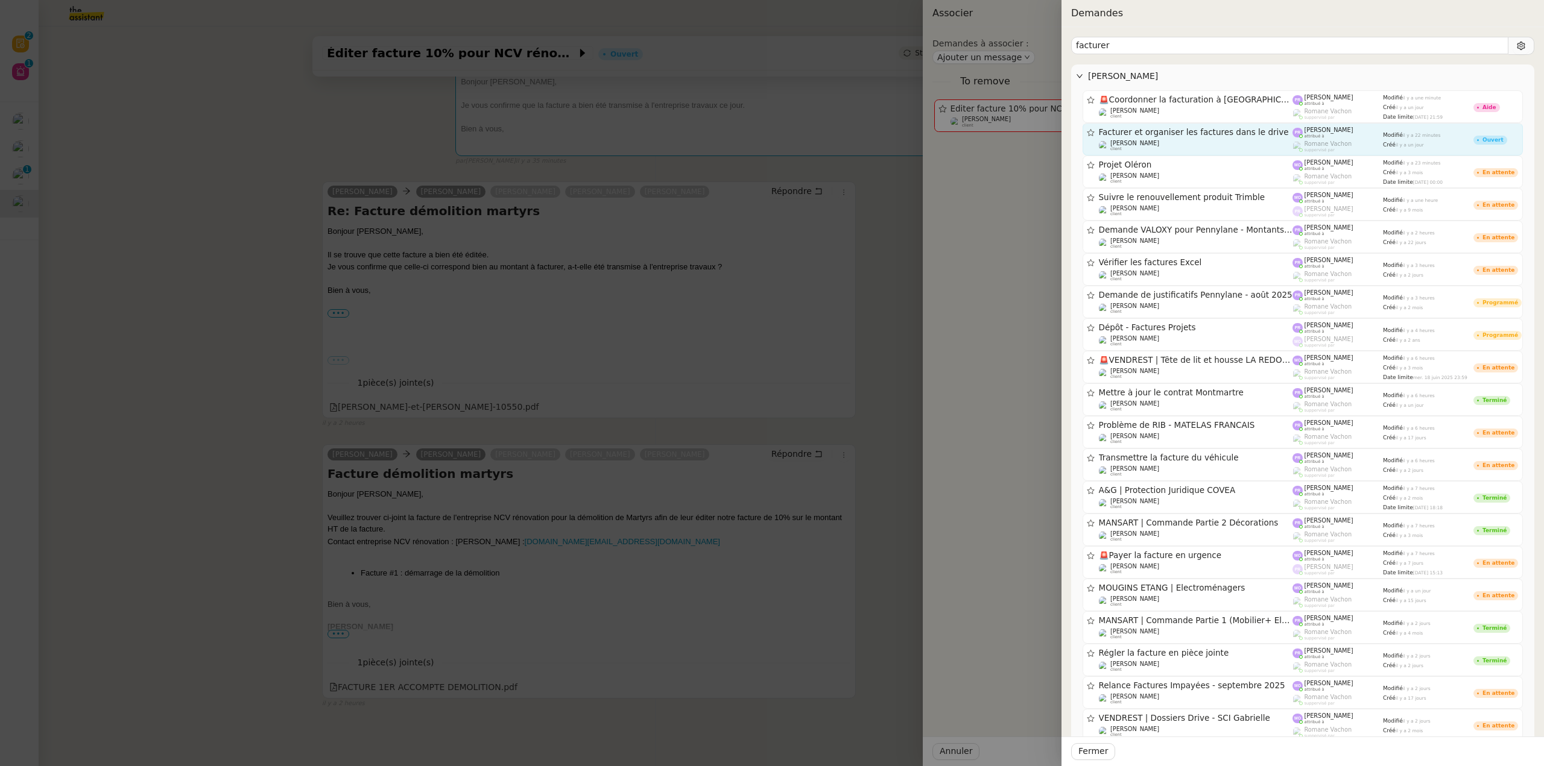  Describe the element at coordinates (1196, 491) in the screenshot. I see `span: A&G | Protection Juridique COVEA` at that location.